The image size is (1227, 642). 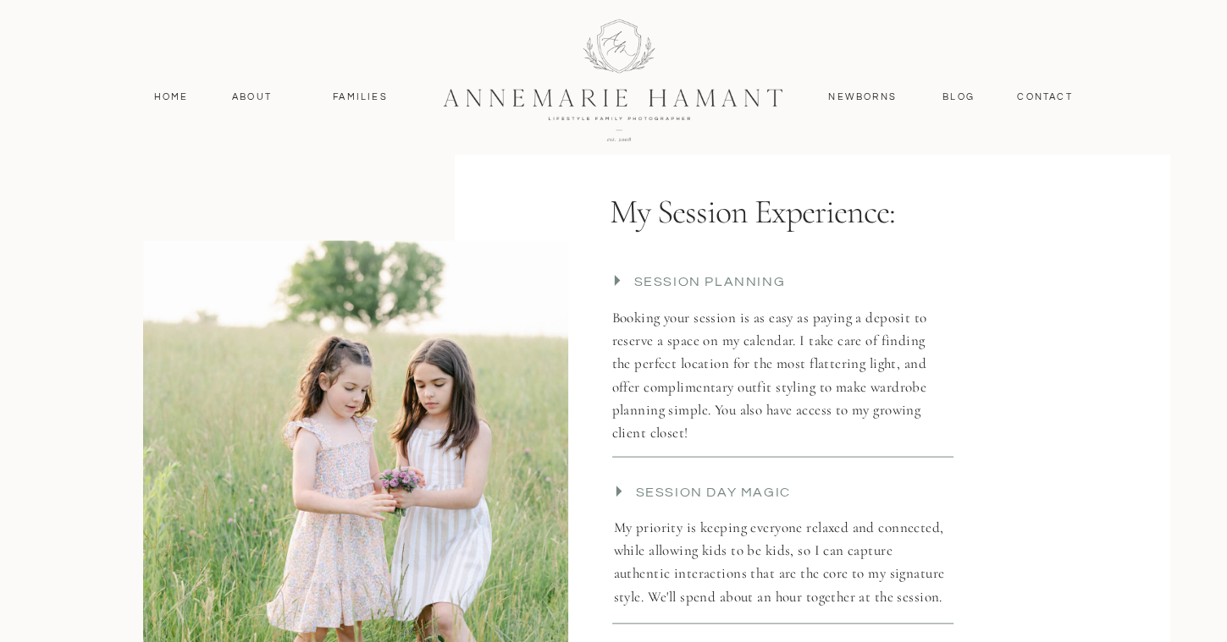 I want to click on h3: Session day magic, so click(x=786, y=498).